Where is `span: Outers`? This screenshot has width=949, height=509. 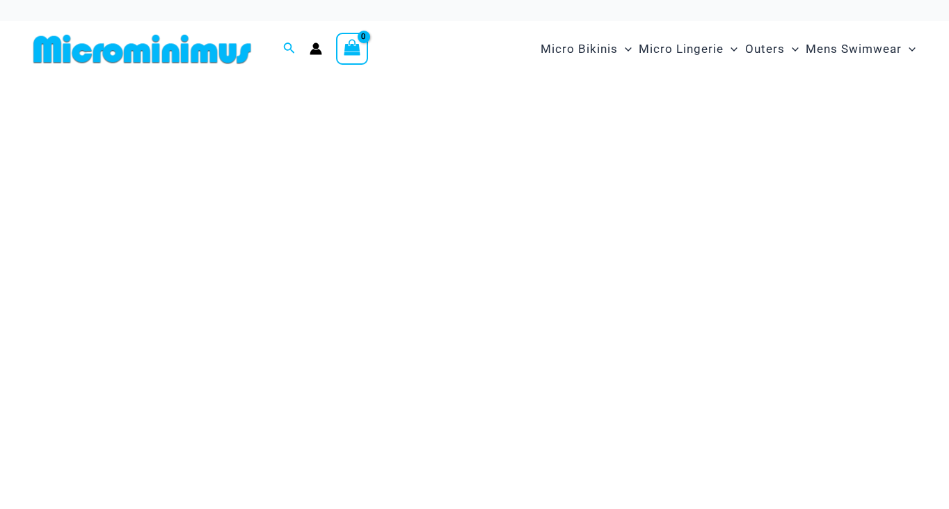
span: Outers is located at coordinates (765, 49).